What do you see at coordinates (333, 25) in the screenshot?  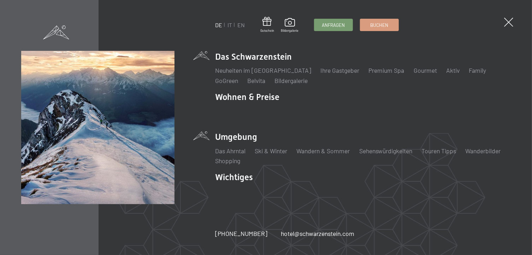 I see `span: Anfragen` at bounding box center [333, 25].